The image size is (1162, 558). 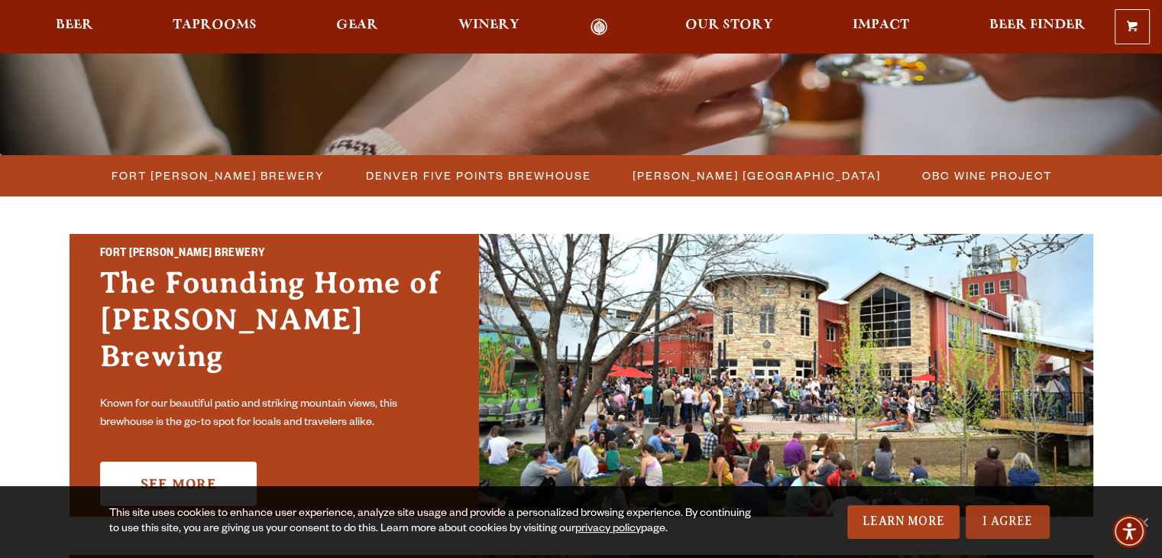 I want to click on span: Beer, so click(x=74, y=25).